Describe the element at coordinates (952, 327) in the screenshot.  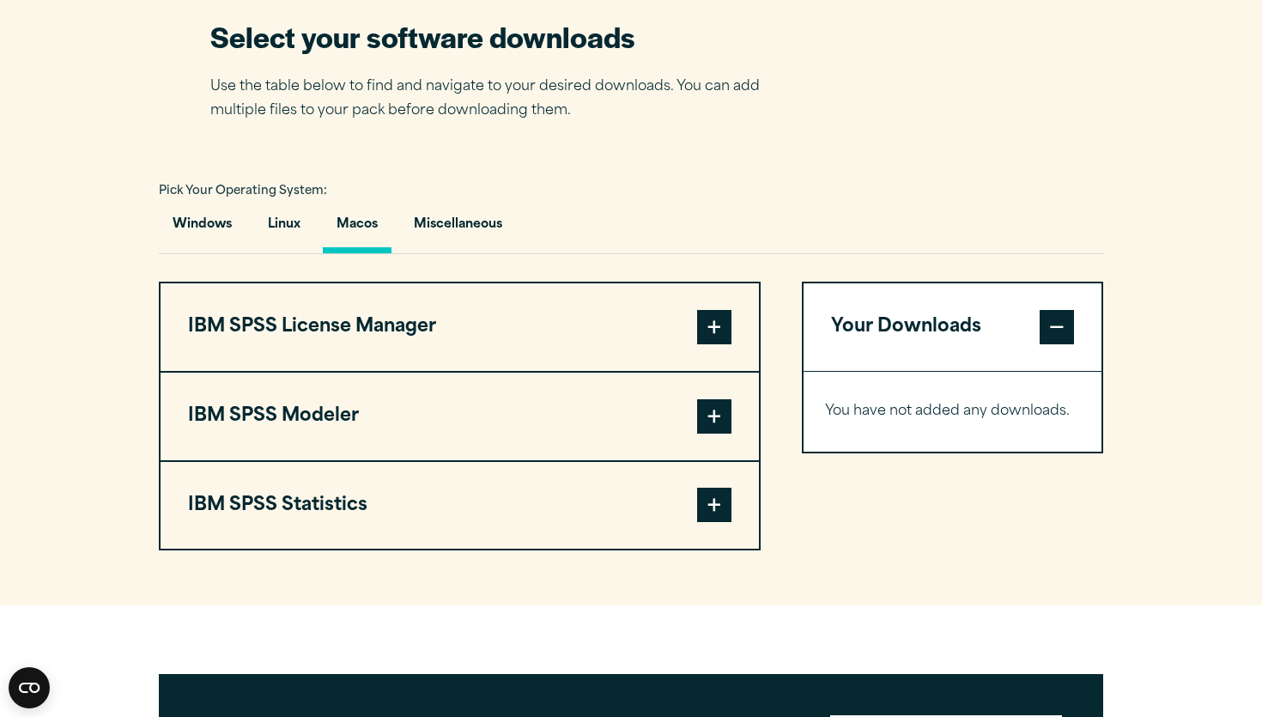
I see `button: Your Downloads` at that location.